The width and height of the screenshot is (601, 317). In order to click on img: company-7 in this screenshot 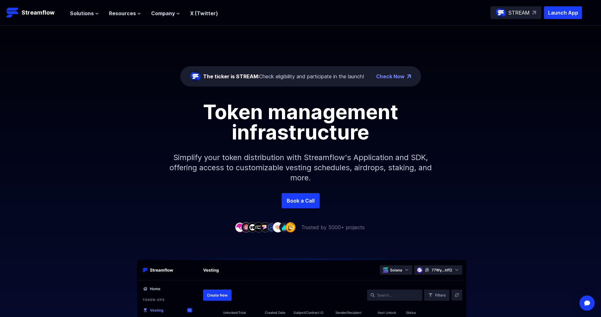, I will do `click(278, 227)`.